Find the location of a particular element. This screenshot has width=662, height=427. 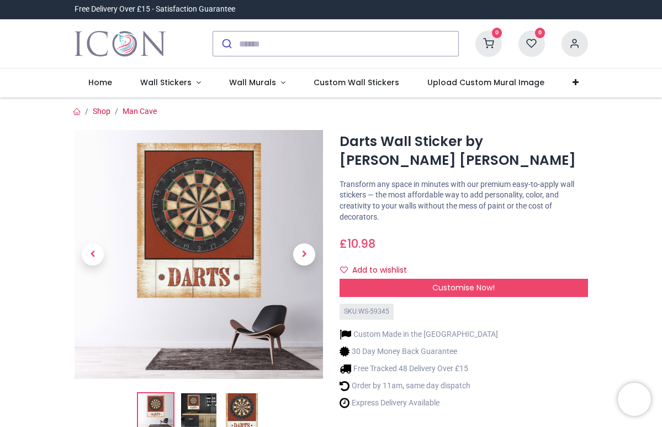

button: Add to wishlistAdd to wishlist is located at coordinates (378, 270).